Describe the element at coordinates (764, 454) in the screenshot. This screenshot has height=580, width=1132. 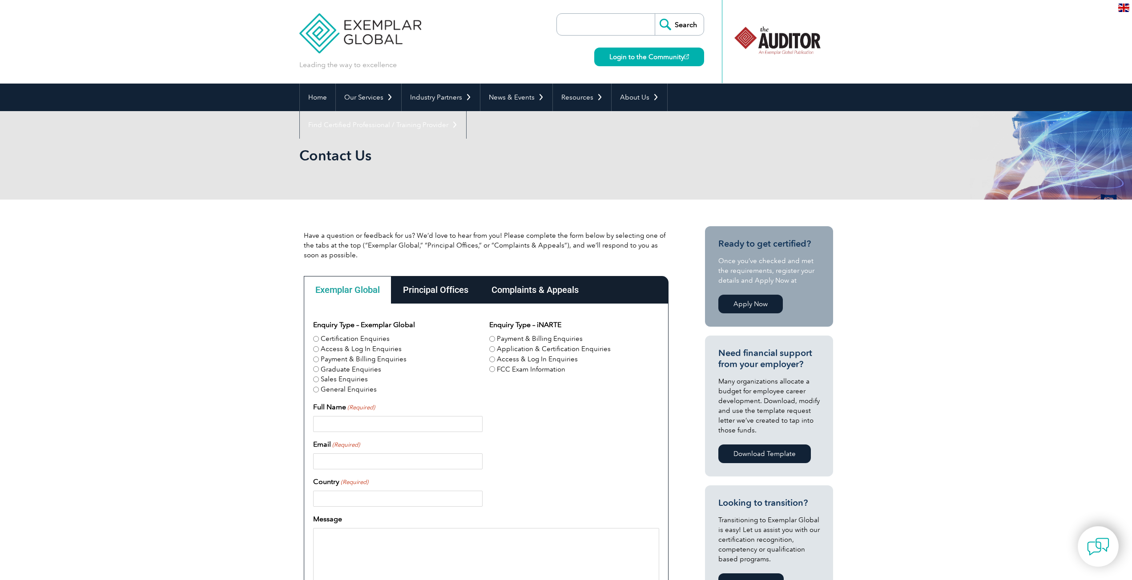
I see `a: Download Template` at that location.